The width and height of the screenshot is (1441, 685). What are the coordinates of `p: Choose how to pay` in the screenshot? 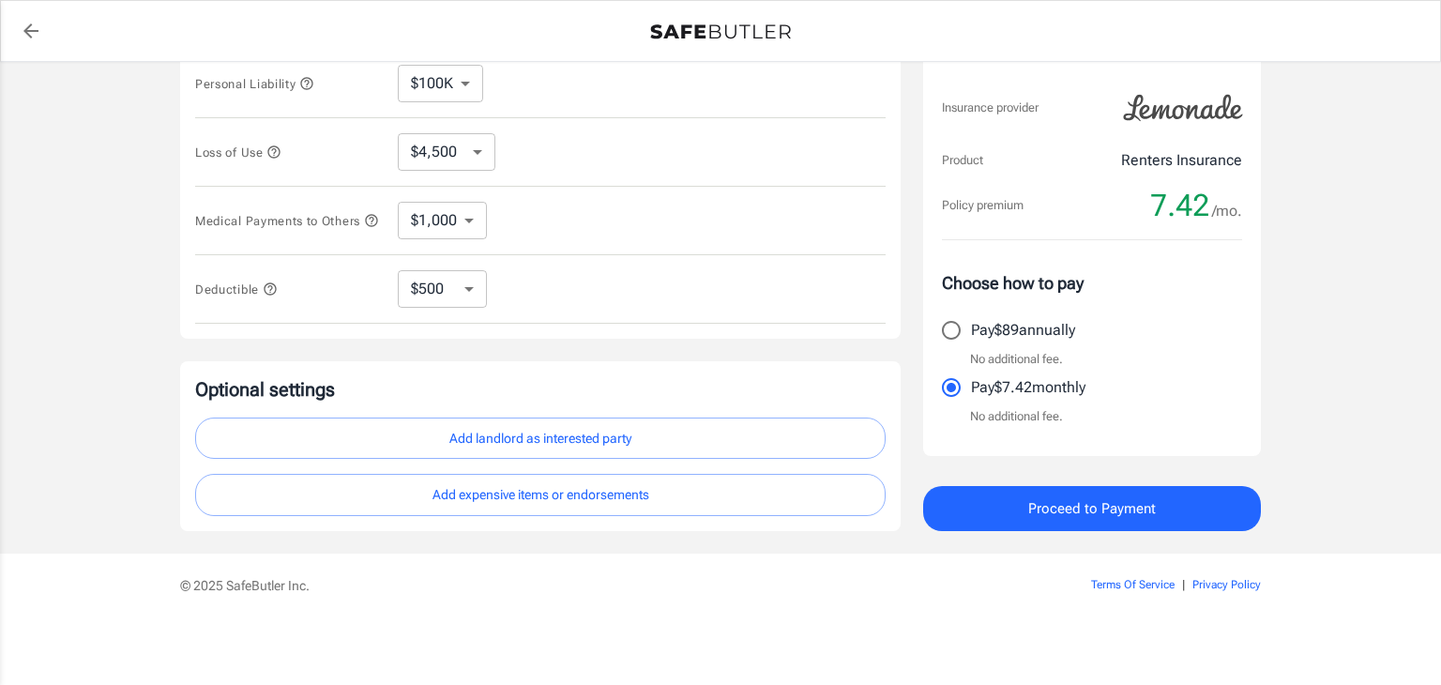 It's located at (1092, 282).